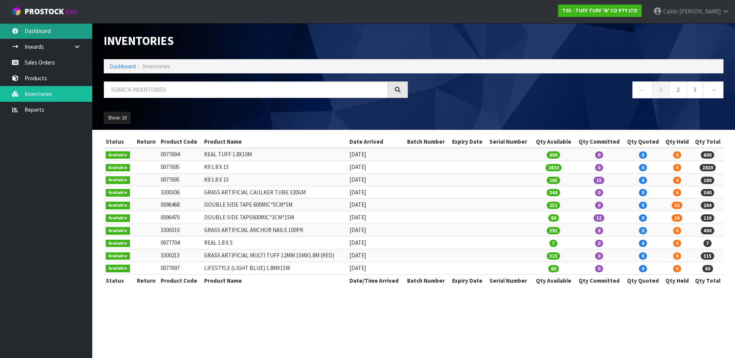 Image resolution: width=735 pixels, height=358 pixels. Describe the element at coordinates (510, 142) in the screenshot. I see `th: Serial Number` at that location.